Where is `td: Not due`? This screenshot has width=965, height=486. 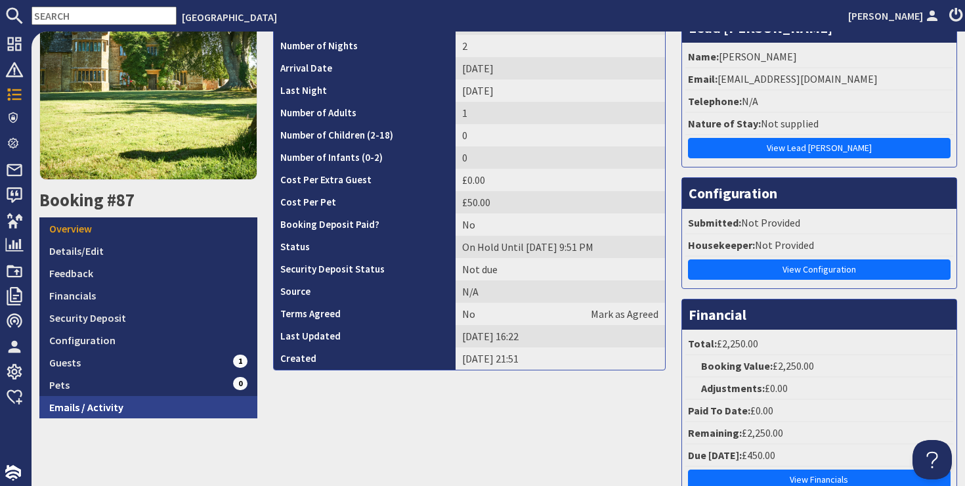
td: Not due is located at coordinates (560, 269).